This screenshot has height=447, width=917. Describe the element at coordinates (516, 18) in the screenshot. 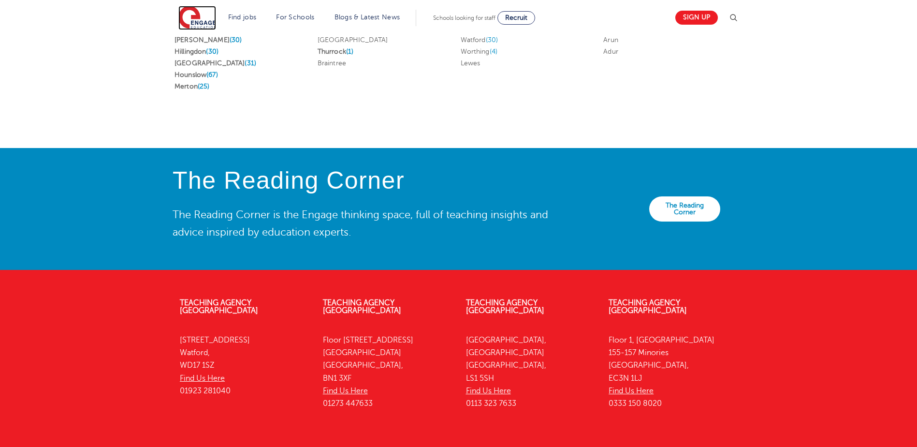

I see `a: Recruit` at that location.